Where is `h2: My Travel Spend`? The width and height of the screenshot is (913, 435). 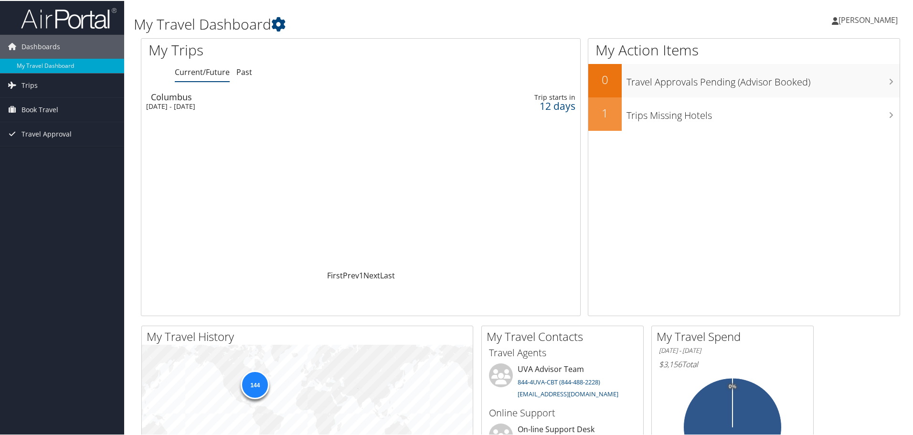
h2: My Travel Spend is located at coordinates (735, 336).